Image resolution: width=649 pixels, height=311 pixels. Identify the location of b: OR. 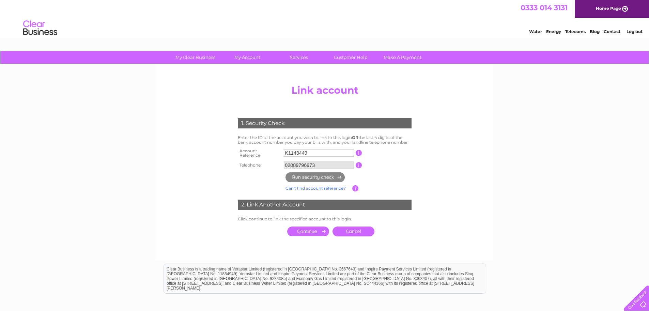
(355, 137).